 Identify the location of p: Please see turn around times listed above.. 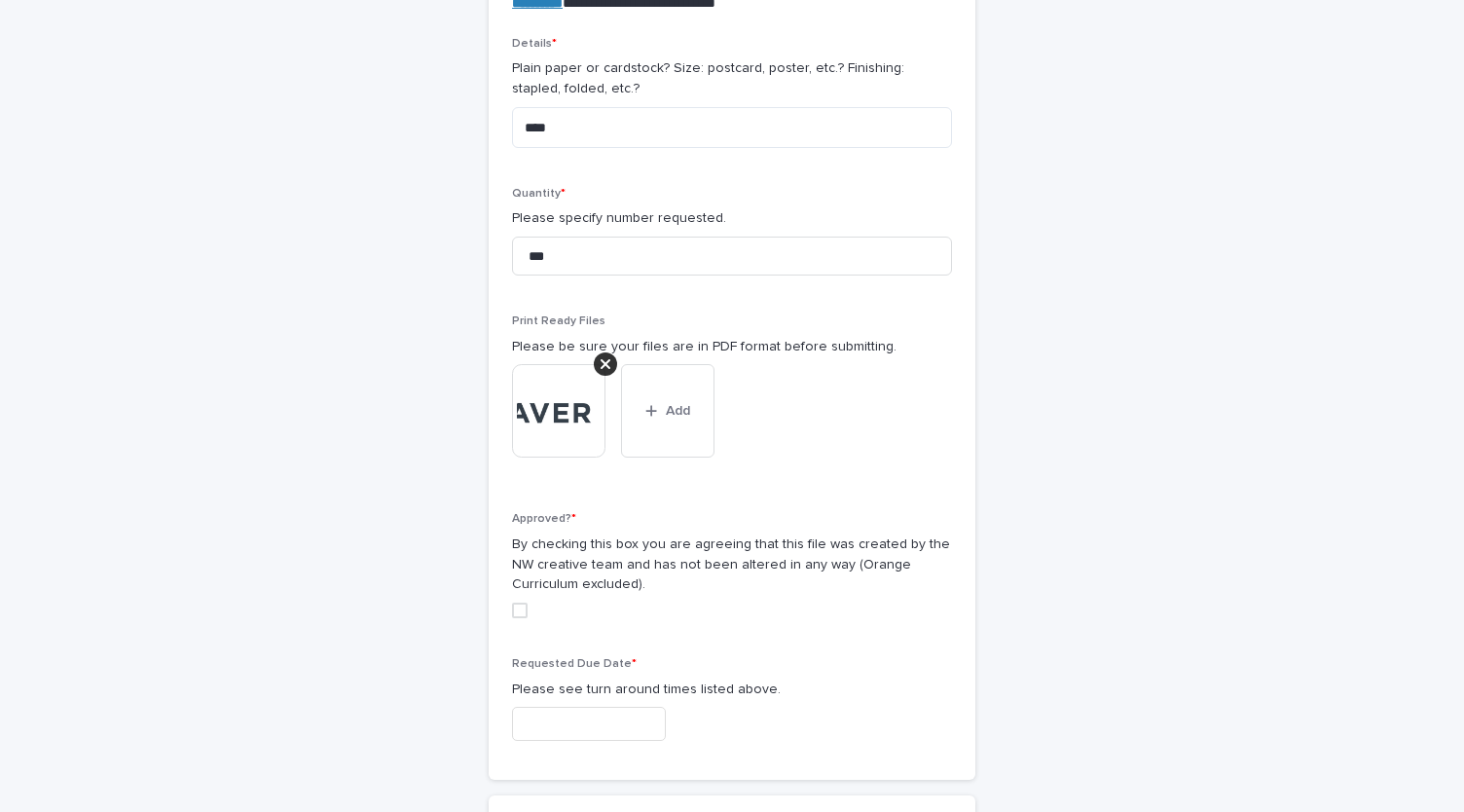
(732, 689).